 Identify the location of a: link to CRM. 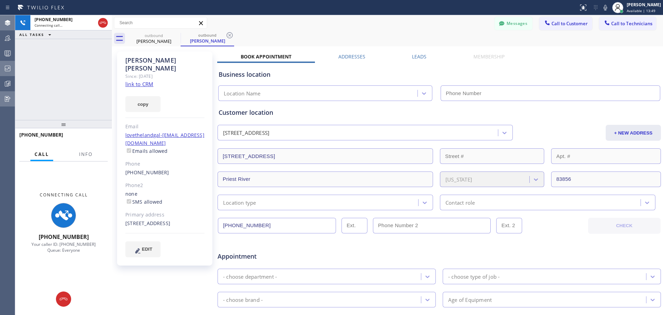
(139, 84).